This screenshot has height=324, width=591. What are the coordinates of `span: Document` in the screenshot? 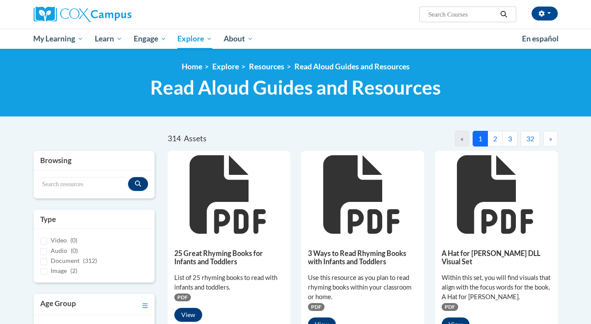 It's located at (65, 261).